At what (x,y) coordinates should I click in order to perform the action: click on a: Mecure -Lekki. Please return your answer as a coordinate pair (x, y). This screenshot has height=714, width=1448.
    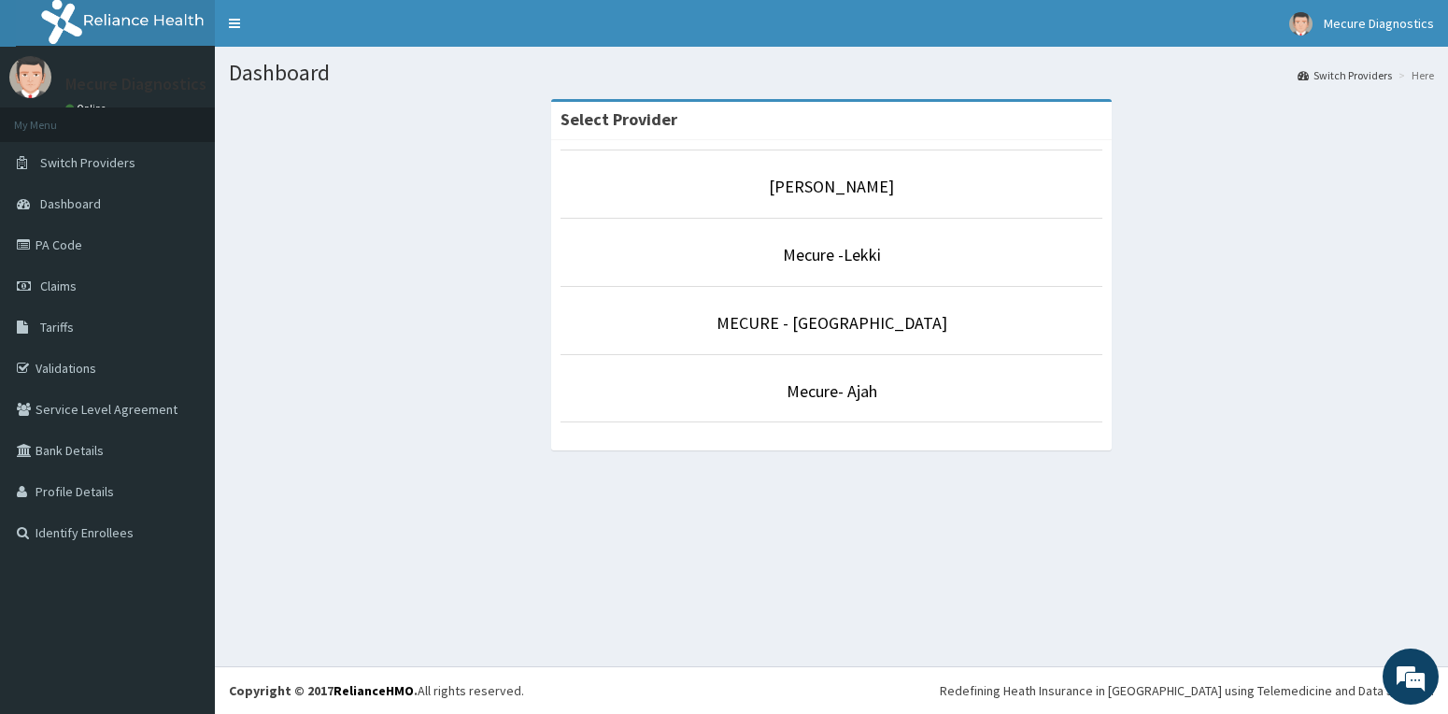
    Looking at the image, I should click on (831, 254).